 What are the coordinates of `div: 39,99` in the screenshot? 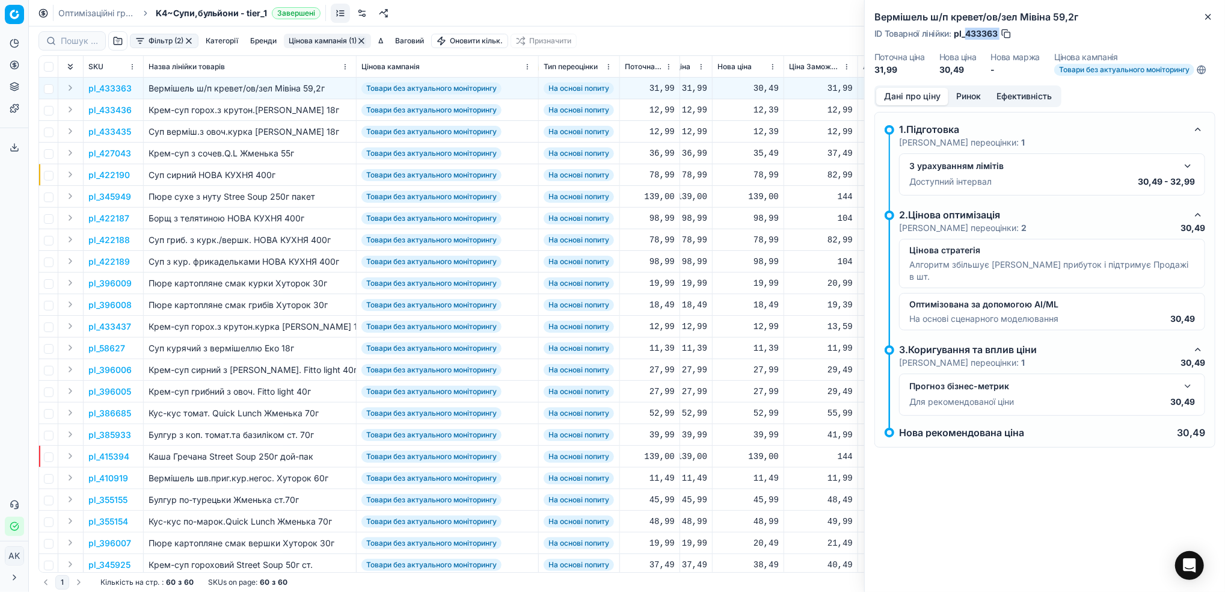 It's located at (748, 435).